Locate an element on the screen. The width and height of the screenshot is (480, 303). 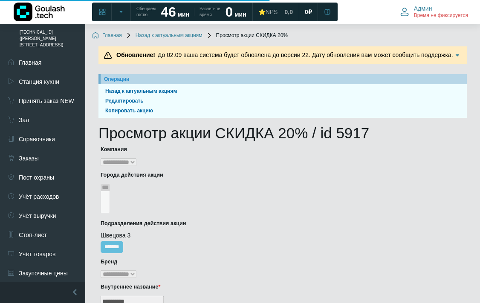
span: Расчетное время is located at coordinates (210, 12).